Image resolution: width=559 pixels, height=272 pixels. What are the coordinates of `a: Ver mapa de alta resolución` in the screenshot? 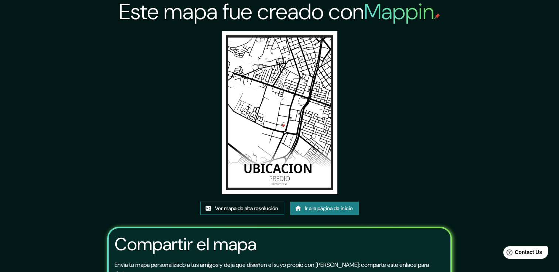 It's located at (242, 209).